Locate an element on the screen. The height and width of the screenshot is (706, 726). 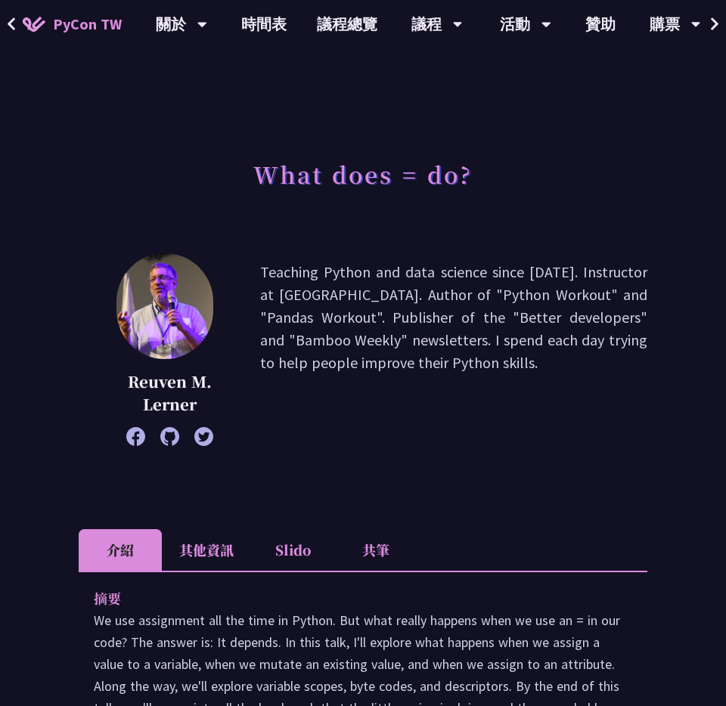
a: PyCon TW is located at coordinates (72, 24).